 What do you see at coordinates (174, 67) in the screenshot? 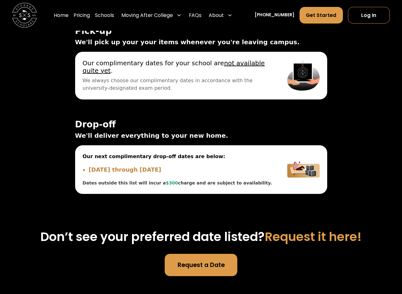
I see `u: not available quite yet` at bounding box center [174, 67].